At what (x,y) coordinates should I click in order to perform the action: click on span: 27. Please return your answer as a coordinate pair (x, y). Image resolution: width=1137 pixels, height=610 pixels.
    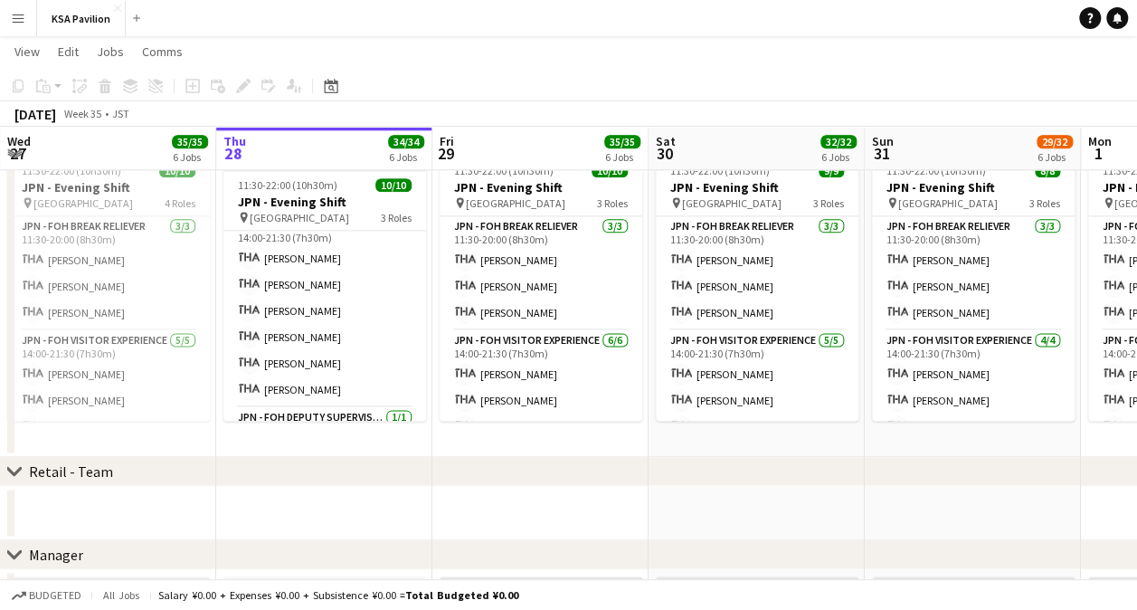
    Looking at the image, I should click on (17, 153).